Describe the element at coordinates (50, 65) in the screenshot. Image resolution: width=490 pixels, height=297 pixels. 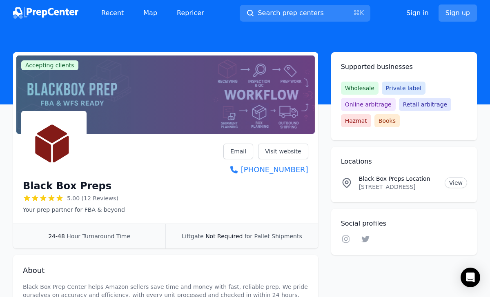
I see `span: Accepting clients` at that location.